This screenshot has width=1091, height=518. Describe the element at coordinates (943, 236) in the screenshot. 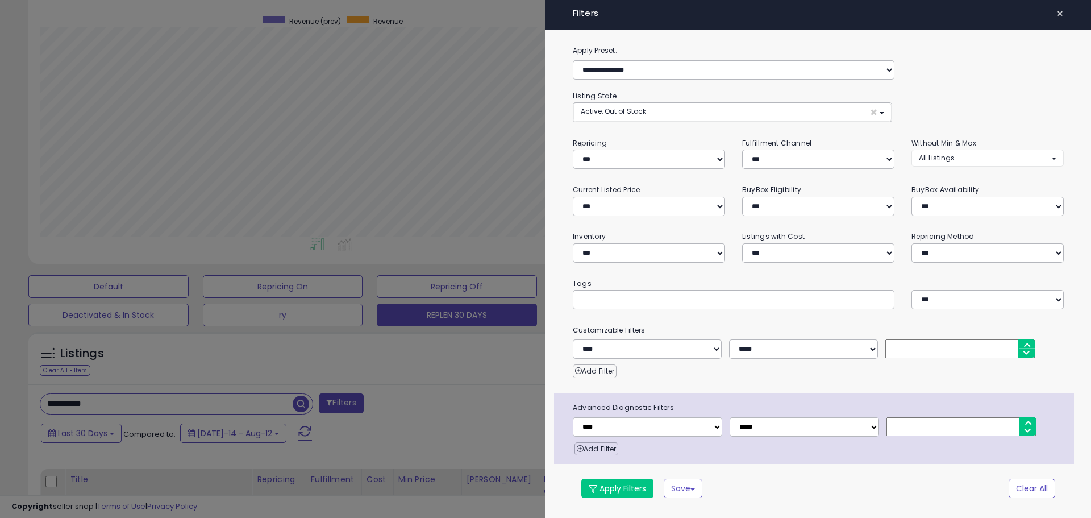

I see `small: Repricing Method` at that location.